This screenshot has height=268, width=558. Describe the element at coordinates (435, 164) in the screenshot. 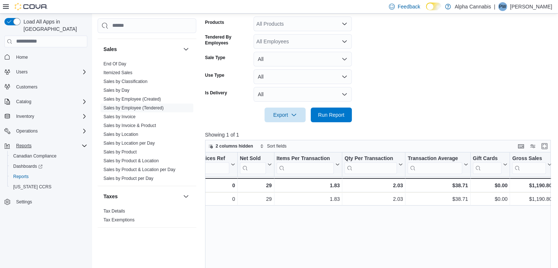

I see `div: Transaction Average` at that location.